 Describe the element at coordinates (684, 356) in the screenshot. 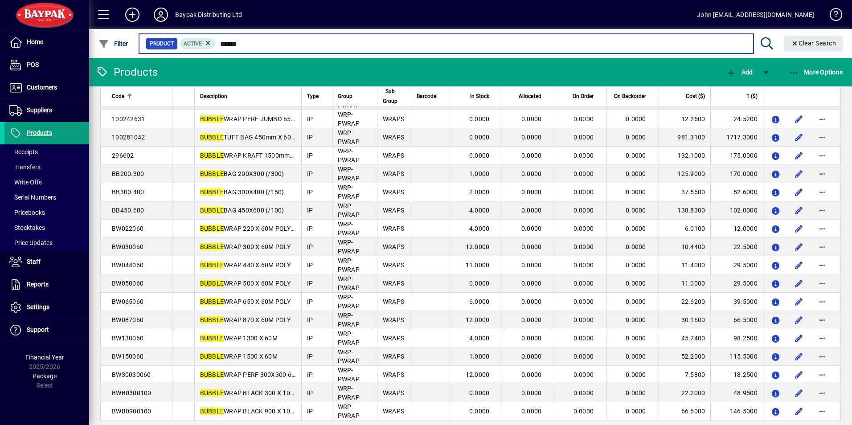

I see `td: 52.2000` at that location.